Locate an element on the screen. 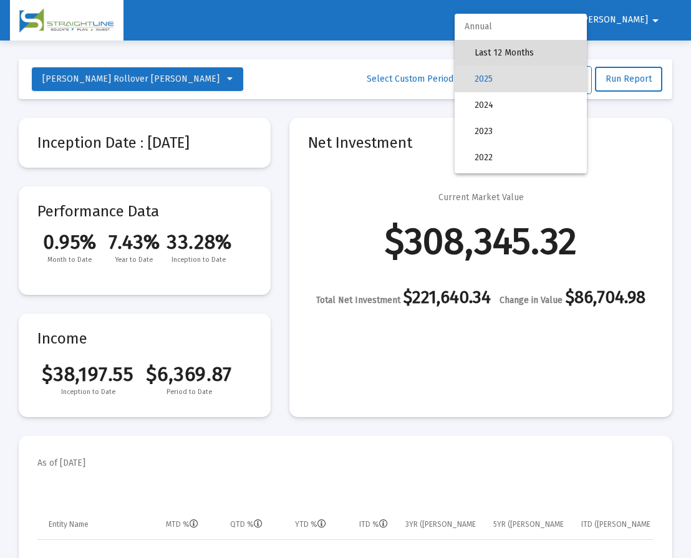  span: Annual is located at coordinates (521, 27).